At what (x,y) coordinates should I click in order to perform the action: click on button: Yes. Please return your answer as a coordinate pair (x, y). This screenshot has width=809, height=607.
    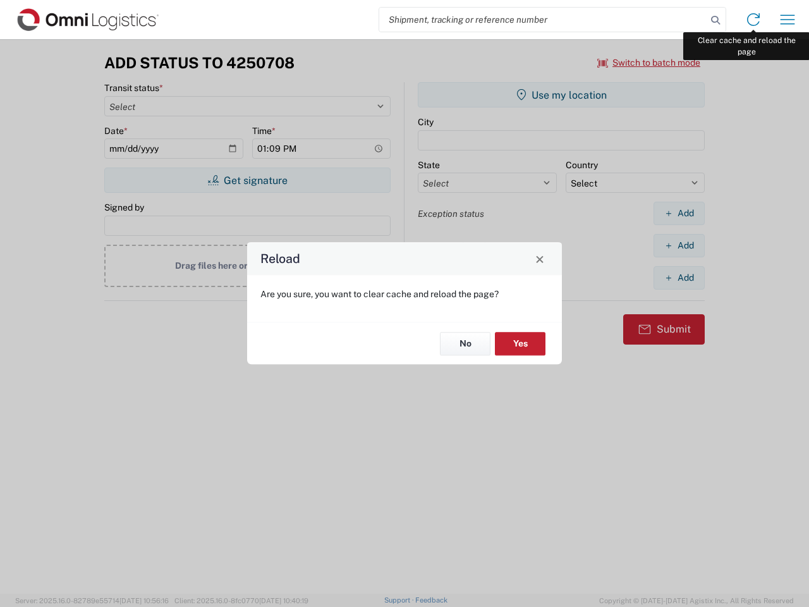
    Looking at the image, I should click on (520, 343).